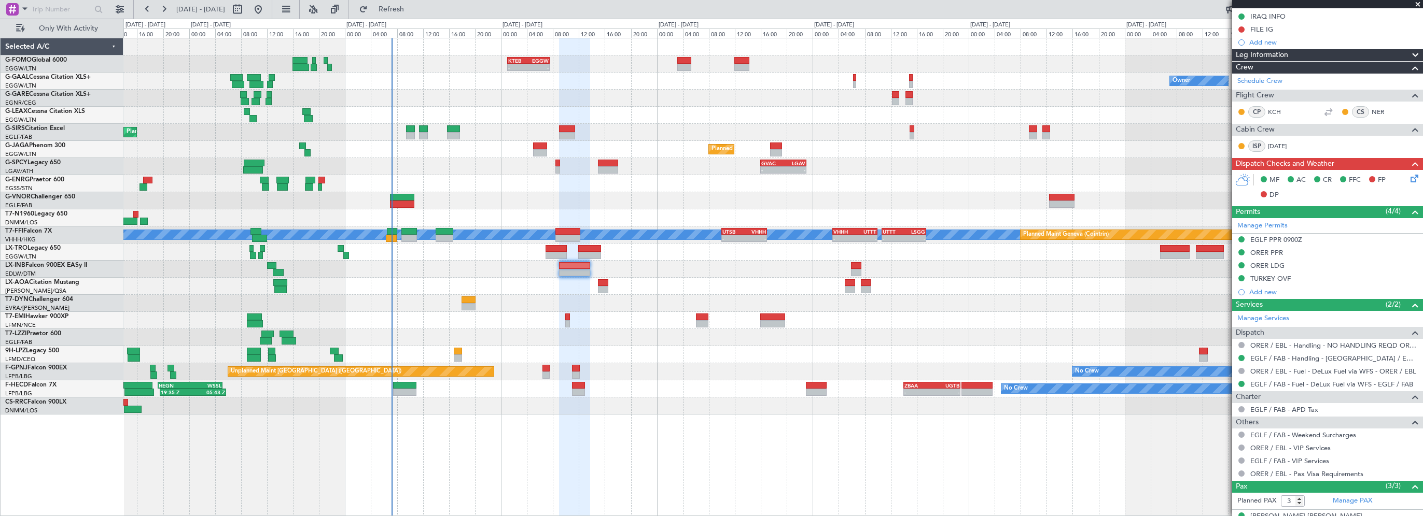  I want to click on div: WSSL, so click(206, 386).